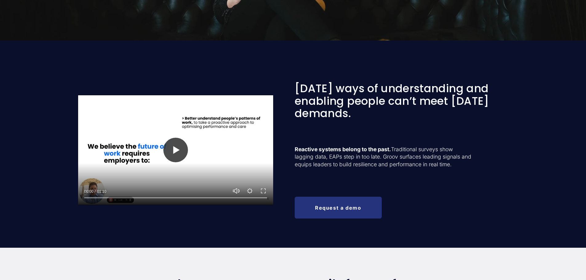 This screenshot has width=586, height=280. What do you see at coordinates (338, 208) in the screenshot?
I see `a: Request a demo` at bounding box center [338, 208].